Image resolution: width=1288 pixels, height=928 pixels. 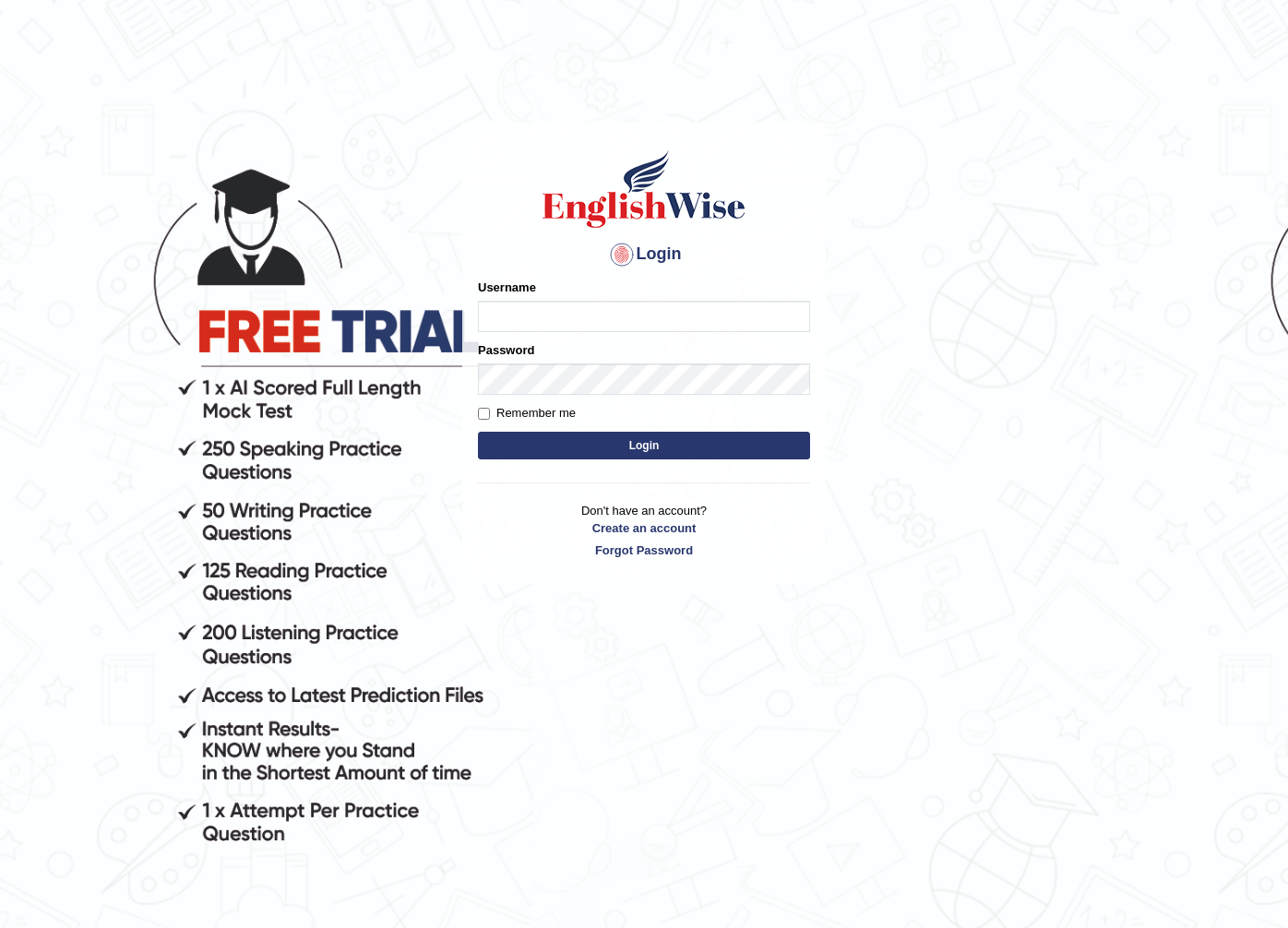 What do you see at coordinates (644, 530) in the screenshot?
I see `p: Don't have an account?` at bounding box center [644, 530].